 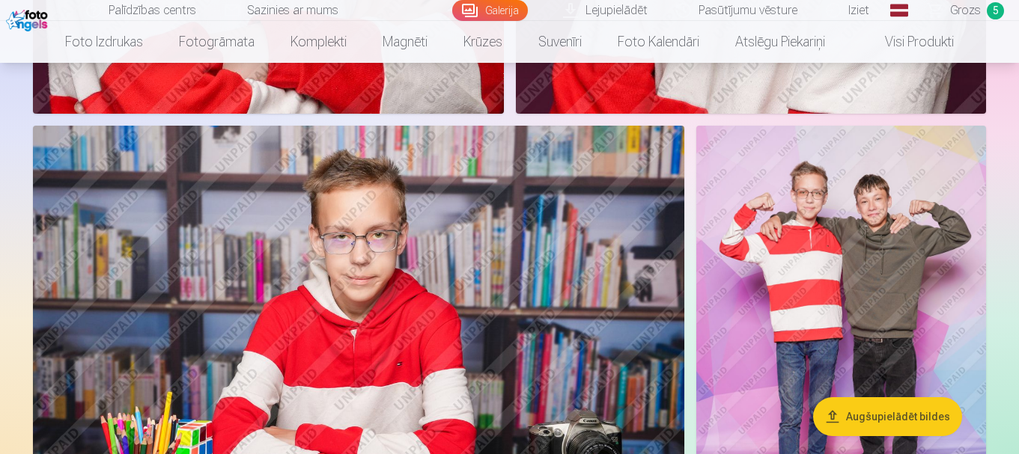 What do you see at coordinates (318, 42) in the screenshot?
I see `a: Komplekti` at bounding box center [318, 42].